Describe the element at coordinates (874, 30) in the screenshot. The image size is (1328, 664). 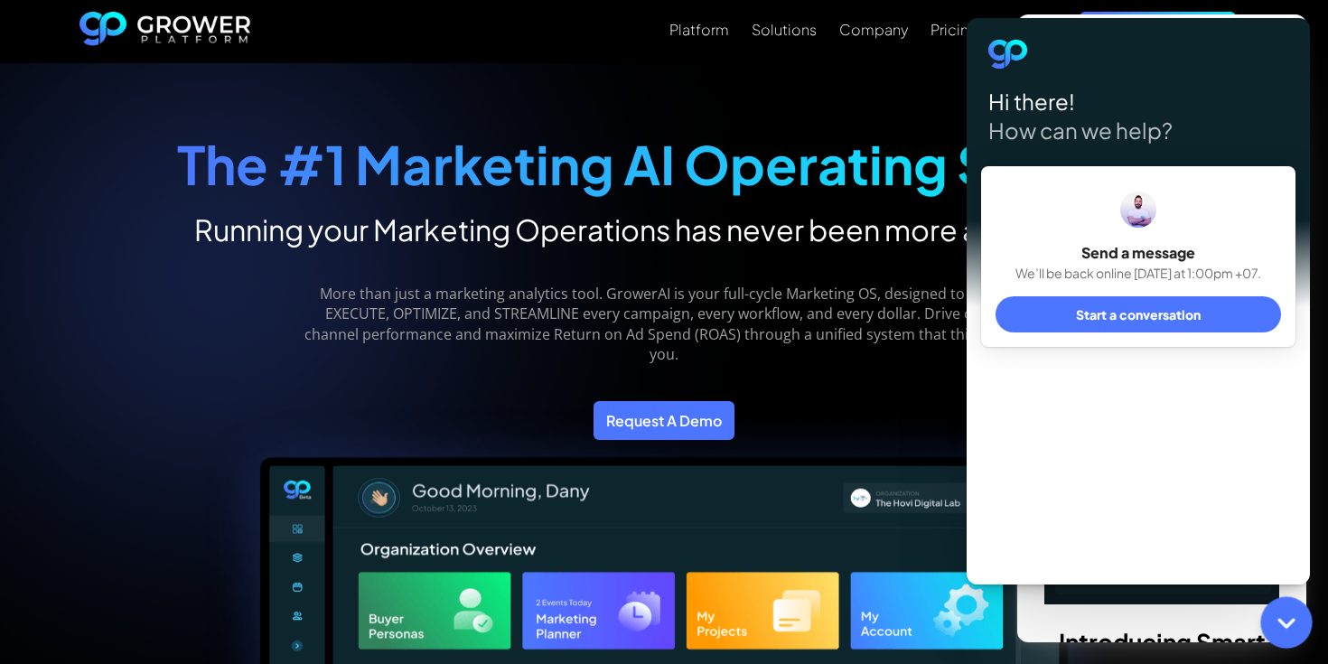
I see `a: Company` at that location.